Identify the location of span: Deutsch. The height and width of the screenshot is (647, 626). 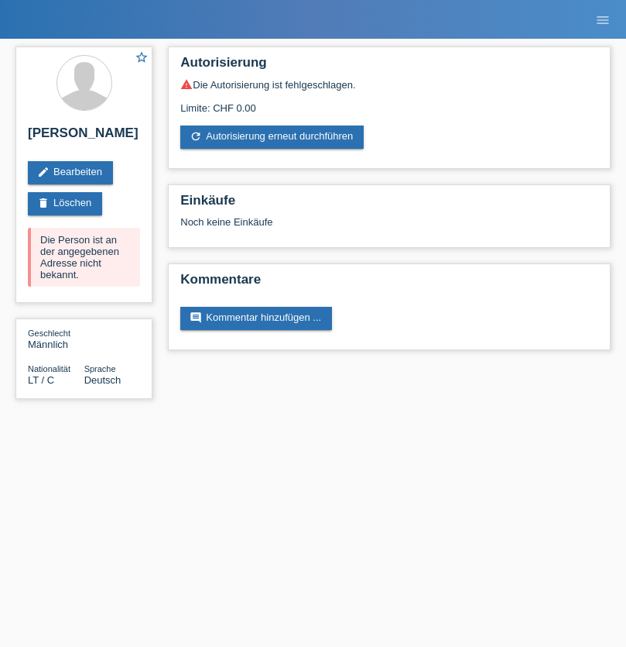
(103, 379).